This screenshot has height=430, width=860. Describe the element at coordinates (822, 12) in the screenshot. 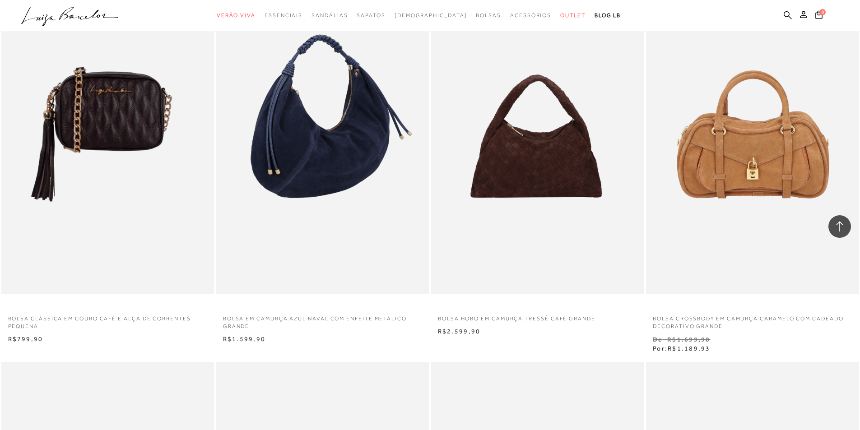

I see `span: 0` at that location.